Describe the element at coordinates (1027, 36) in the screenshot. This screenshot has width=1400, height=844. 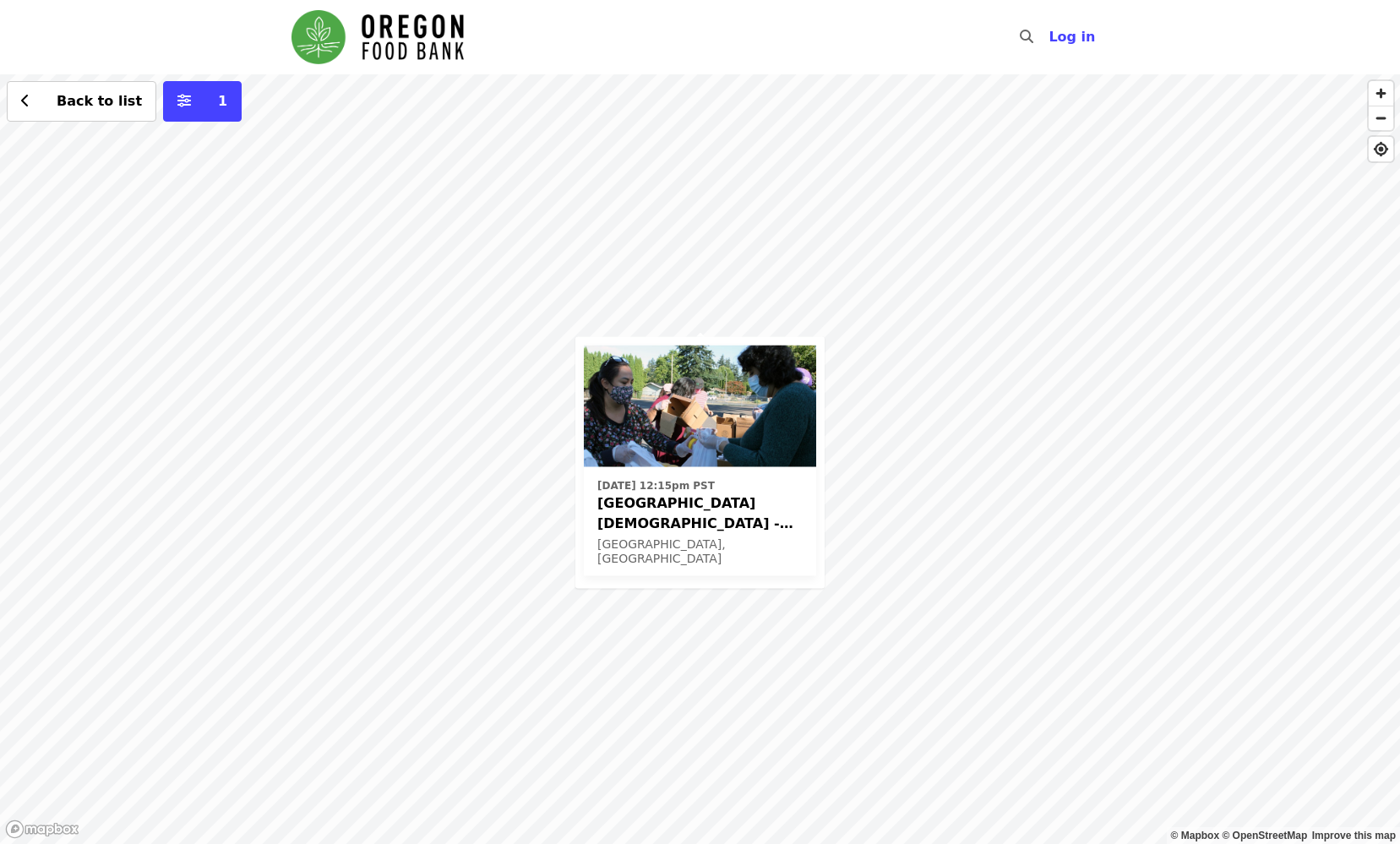
I see `i: search icon` at that location.